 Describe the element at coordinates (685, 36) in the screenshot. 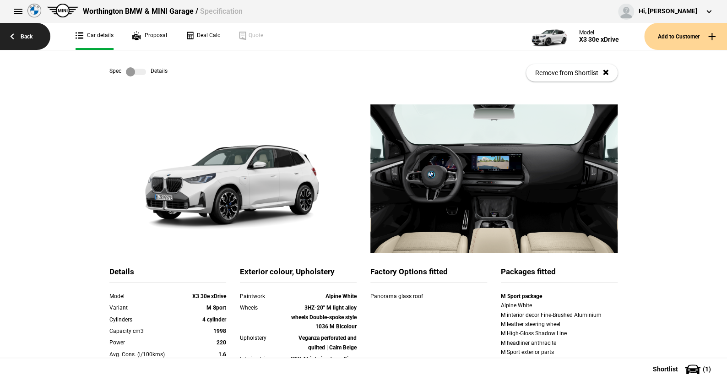

I see `button: Add to Customer` at that location.